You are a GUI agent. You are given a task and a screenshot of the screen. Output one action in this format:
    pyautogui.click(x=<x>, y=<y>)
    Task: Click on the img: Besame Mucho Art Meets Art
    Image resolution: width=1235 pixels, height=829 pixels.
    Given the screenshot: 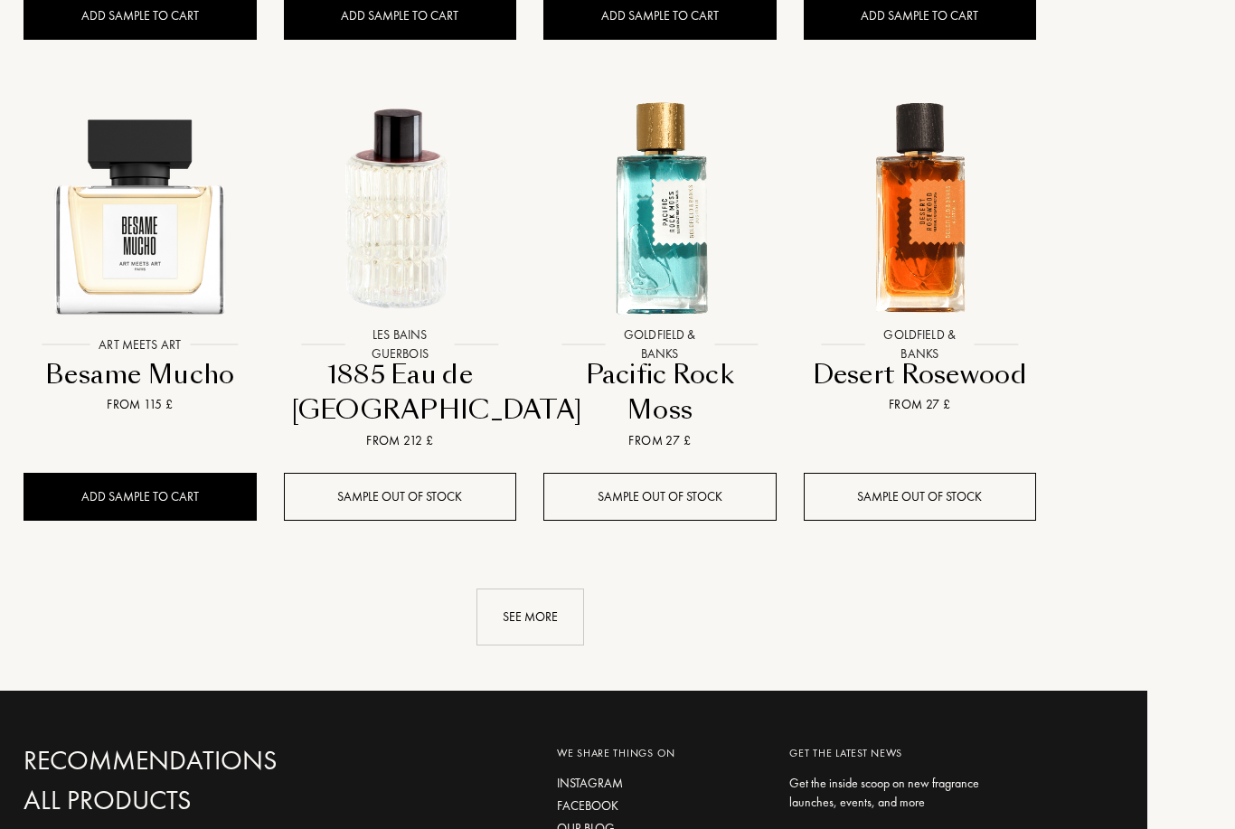 What is the action you would take?
    pyautogui.click(x=140, y=209)
    